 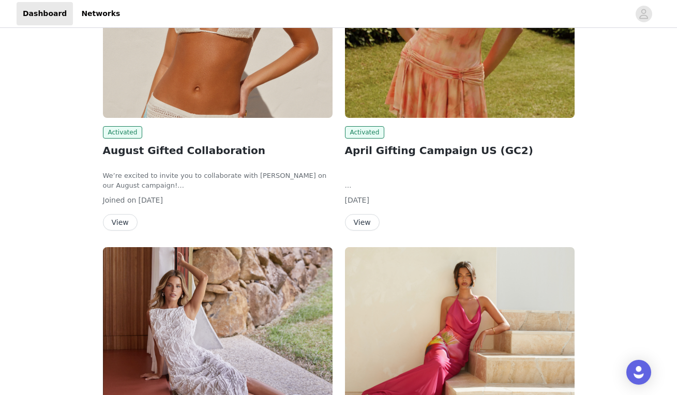 I want to click on div: Open Intercom Messenger, so click(x=639, y=373).